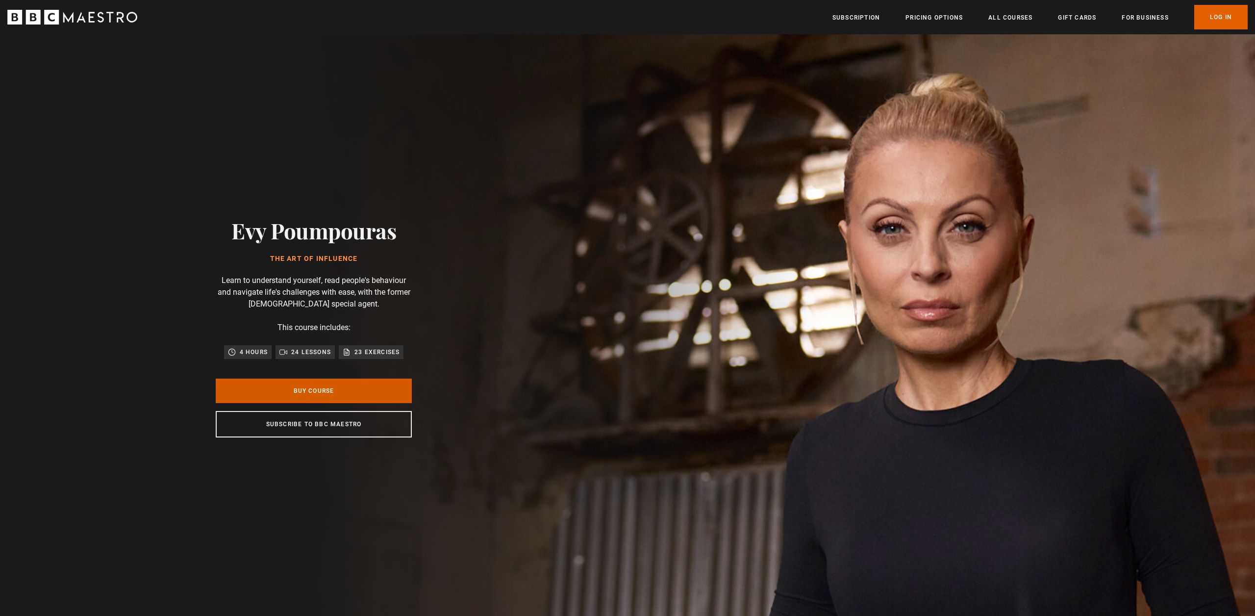 Image resolution: width=1255 pixels, height=616 pixels. What do you see at coordinates (856, 18) in the screenshot?
I see `a: Subscription` at bounding box center [856, 18].